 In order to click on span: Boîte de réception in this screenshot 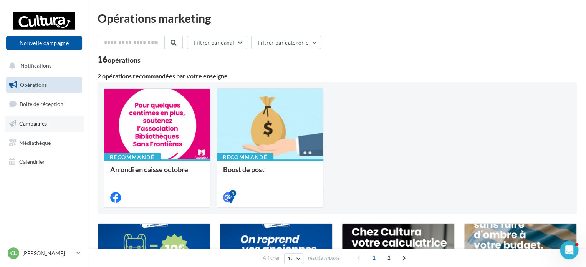, I will do `click(41, 104)`.